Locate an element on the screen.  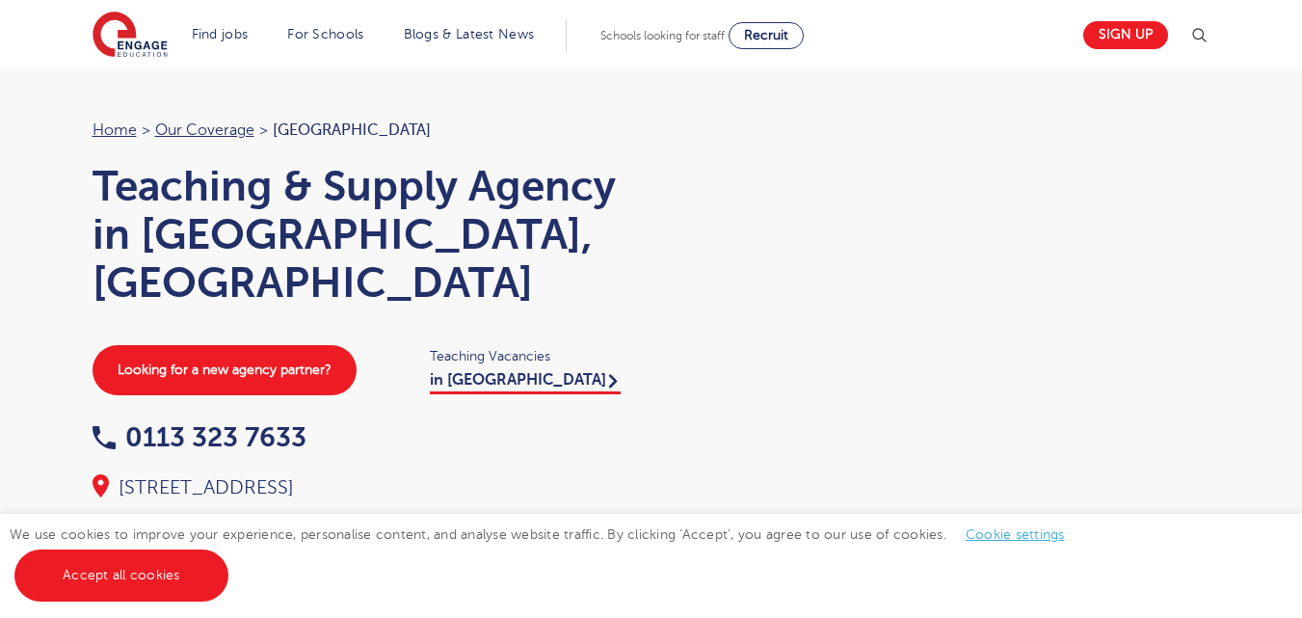
a: For Schools is located at coordinates (325, 34).